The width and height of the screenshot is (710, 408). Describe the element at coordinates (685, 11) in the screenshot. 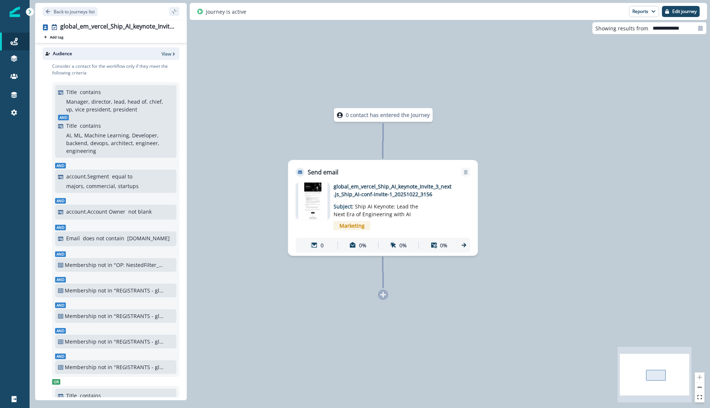

I see `p: Edit journey` at that location.